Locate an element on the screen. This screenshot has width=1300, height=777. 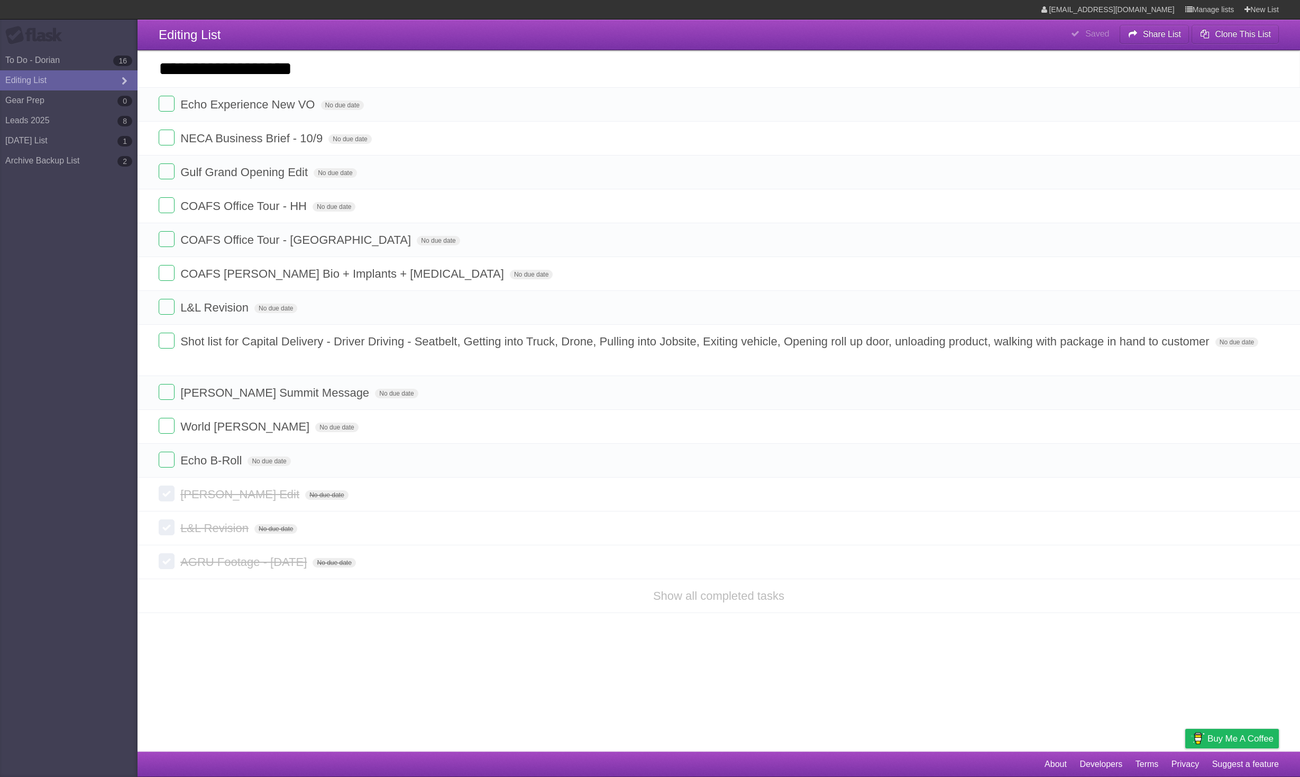
b: 2 is located at coordinates (125, 161).